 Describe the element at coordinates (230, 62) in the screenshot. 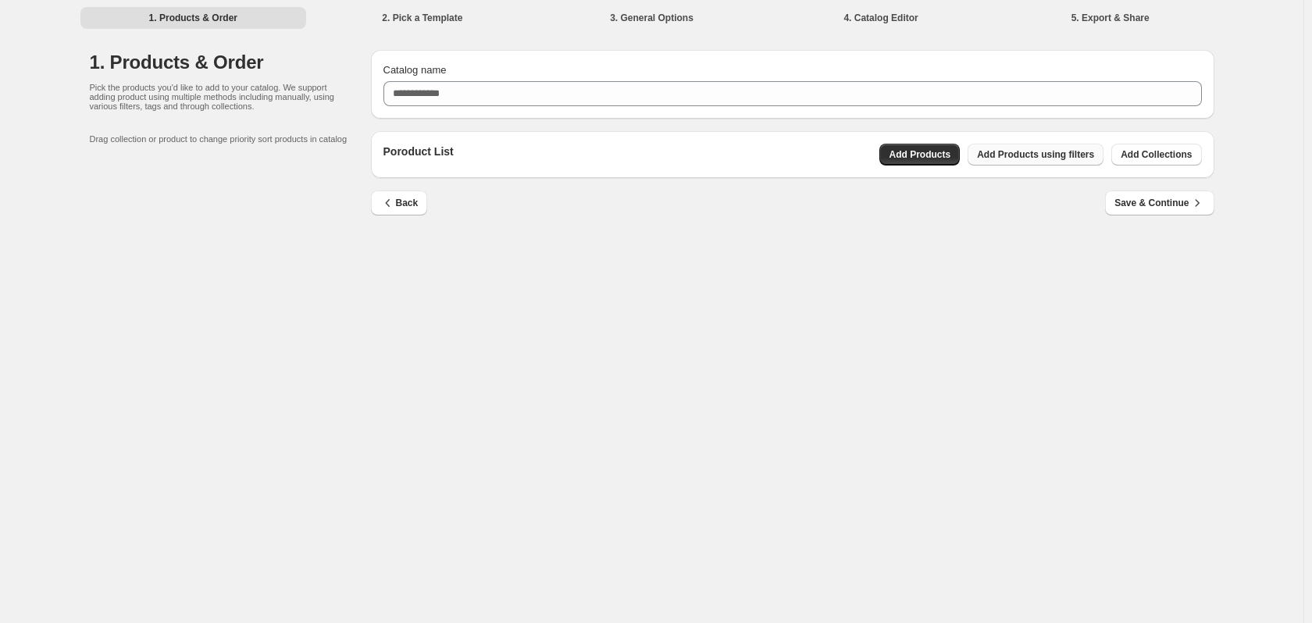

I see `h1: 1. Products & Order` at that location.